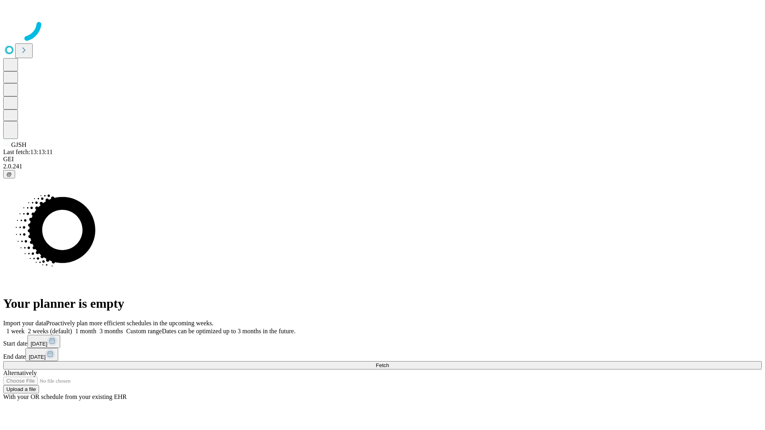 The image size is (765, 430). Describe the element at coordinates (130, 323) in the screenshot. I see `span: Proactively plan more efficient schedules in the upcoming weeks.` at that location.